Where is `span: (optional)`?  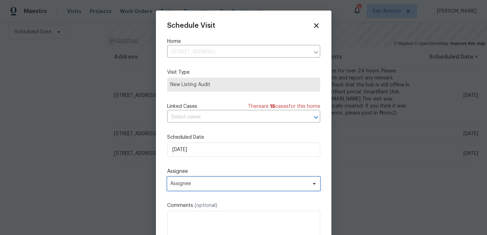
span: (optional) is located at coordinates (206, 205).